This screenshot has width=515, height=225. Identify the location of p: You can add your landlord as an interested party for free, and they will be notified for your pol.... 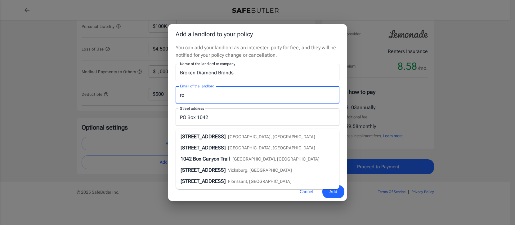
(258, 52).